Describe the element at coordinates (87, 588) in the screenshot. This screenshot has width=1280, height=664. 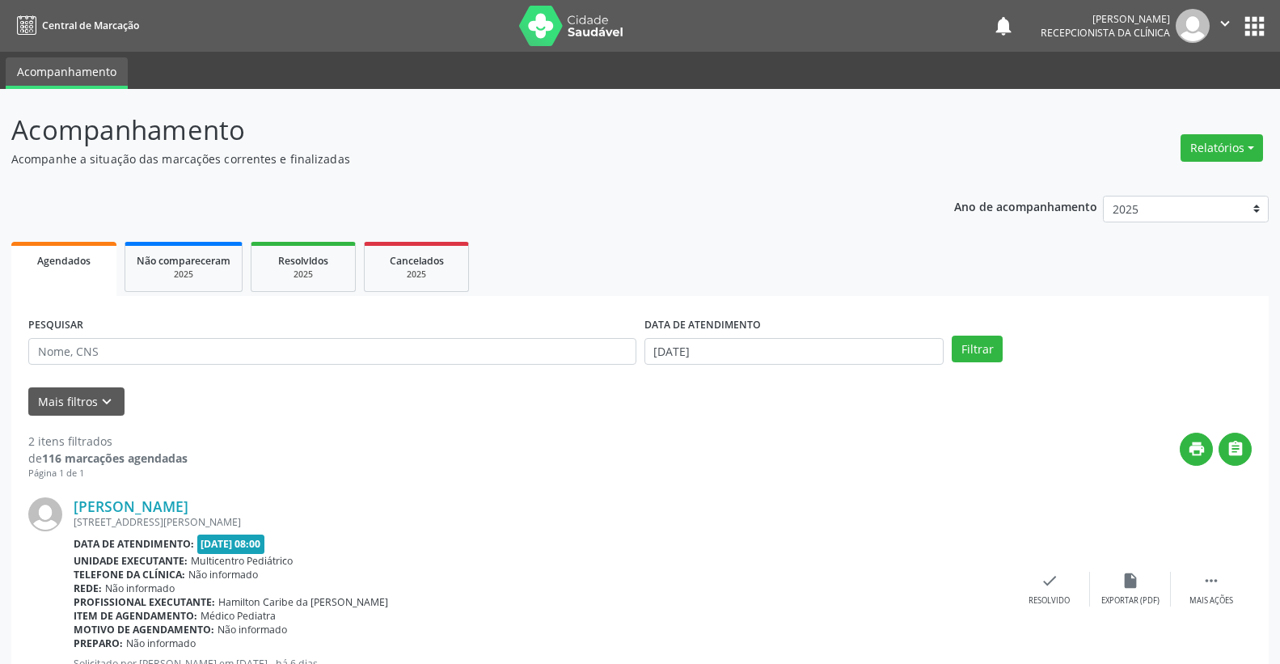
I see `b: Rede:` at that location.